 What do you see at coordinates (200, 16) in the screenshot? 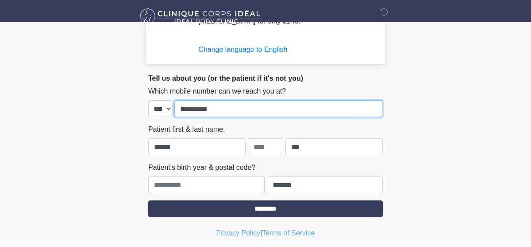
I see `img: Ideal Body Clinic Logo` at bounding box center [200, 16].